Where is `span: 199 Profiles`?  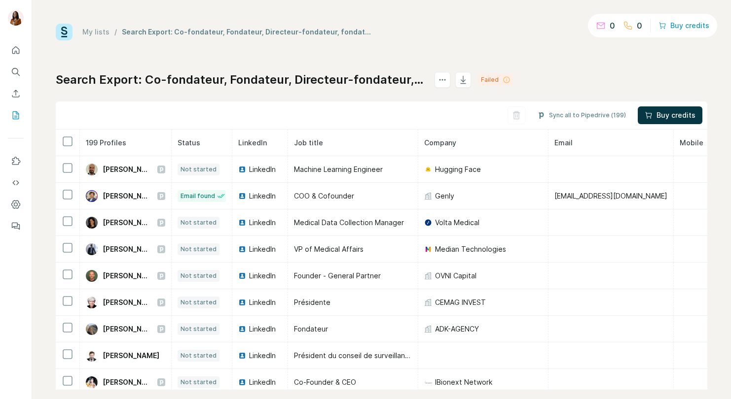
span: 199 Profiles is located at coordinates (106, 142).